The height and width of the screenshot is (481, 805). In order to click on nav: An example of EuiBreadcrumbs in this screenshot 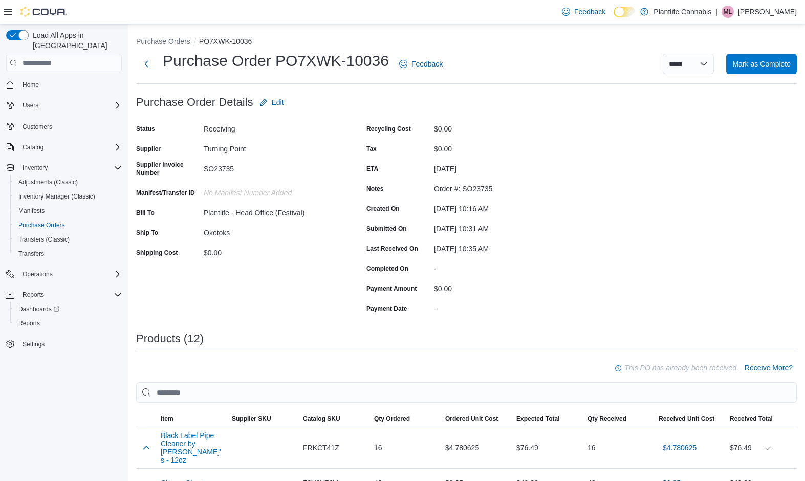, I will do `click(467, 43)`.